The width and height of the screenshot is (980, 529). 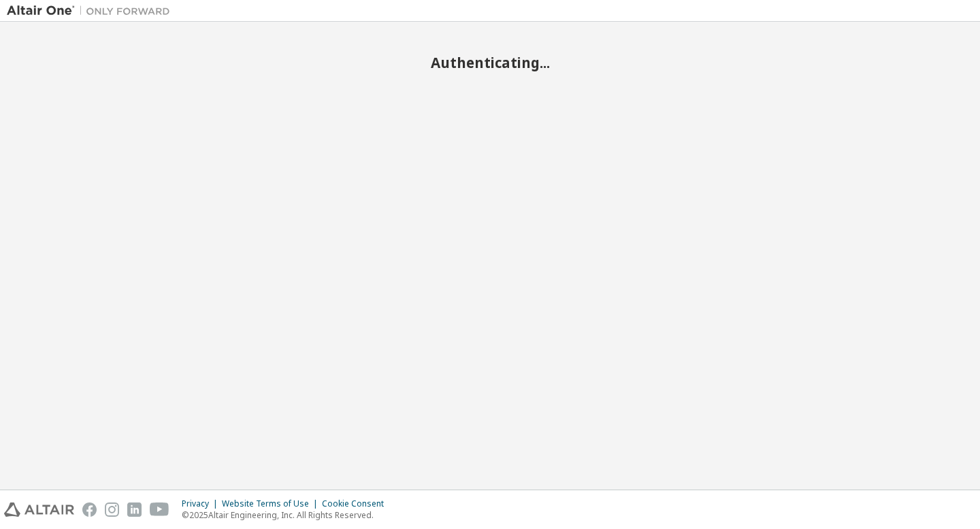 I want to click on div: Privacy, so click(x=201, y=504).